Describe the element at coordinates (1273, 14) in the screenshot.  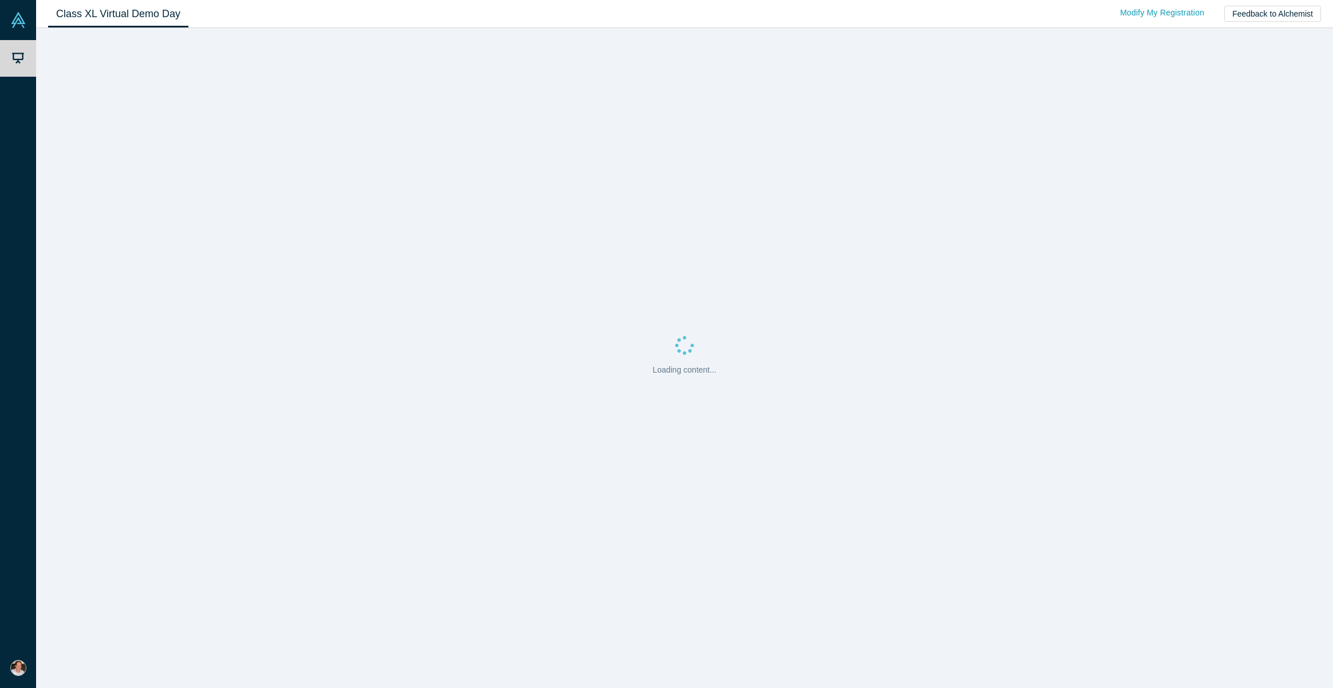
I see `button: Feedback to Alchemist` at that location.